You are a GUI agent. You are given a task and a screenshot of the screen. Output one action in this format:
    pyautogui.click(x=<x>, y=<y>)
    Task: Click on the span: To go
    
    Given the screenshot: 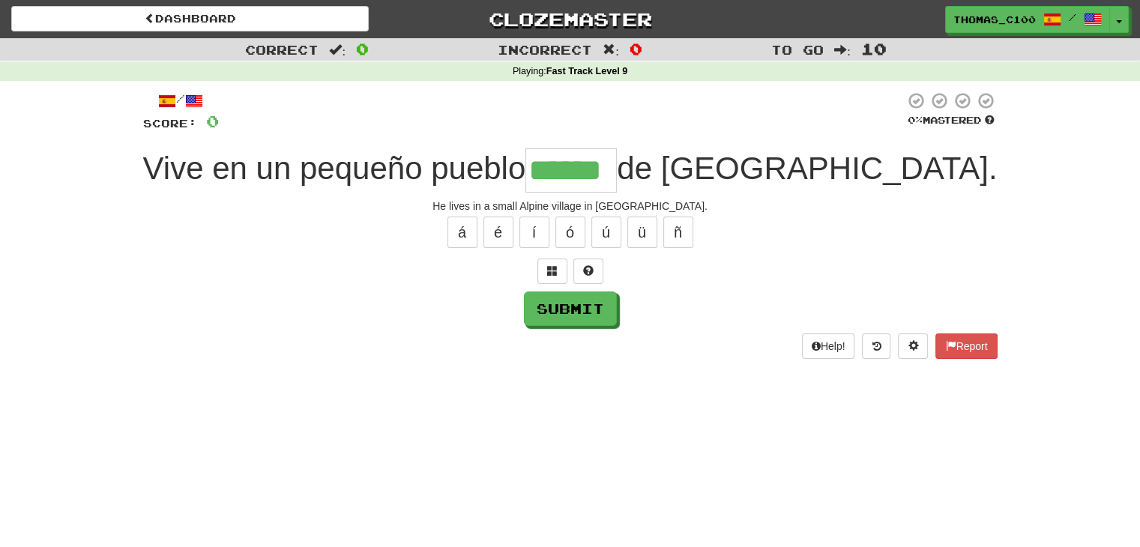 What is the action you would take?
    pyautogui.click(x=798, y=49)
    